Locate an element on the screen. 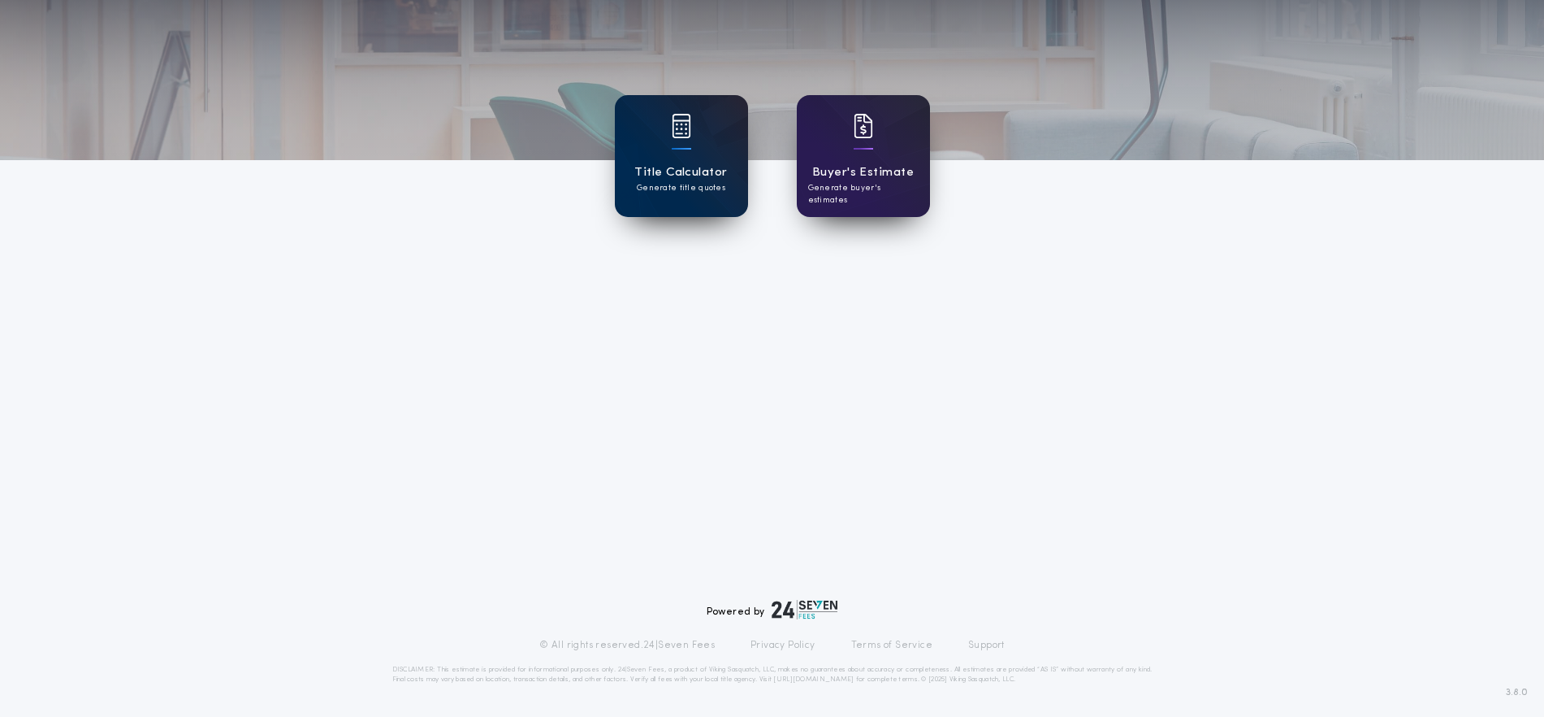  a: Privacy Policy is located at coordinates (783, 645).